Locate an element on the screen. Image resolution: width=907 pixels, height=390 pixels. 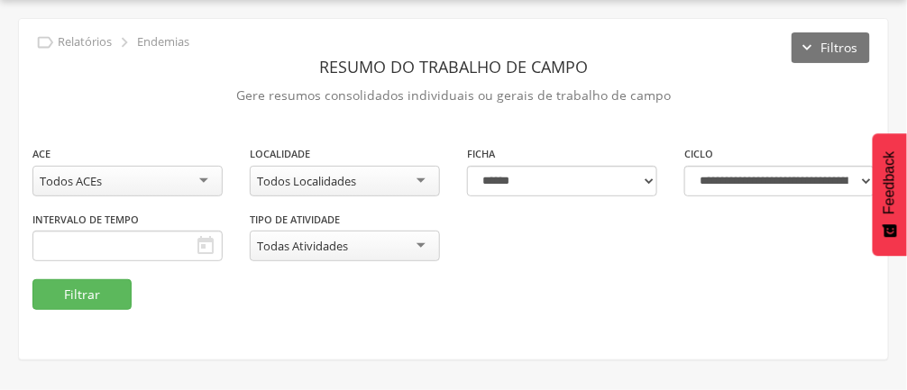
p: Relatórios is located at coordinates (85, 42).